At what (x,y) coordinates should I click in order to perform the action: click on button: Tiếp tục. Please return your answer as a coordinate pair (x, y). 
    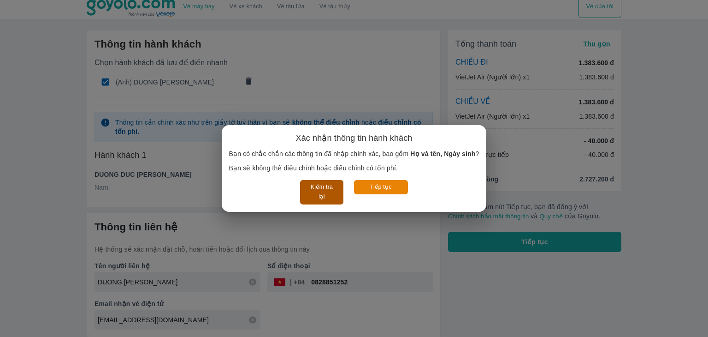
    Looking at the image, I should click on (381, 187).